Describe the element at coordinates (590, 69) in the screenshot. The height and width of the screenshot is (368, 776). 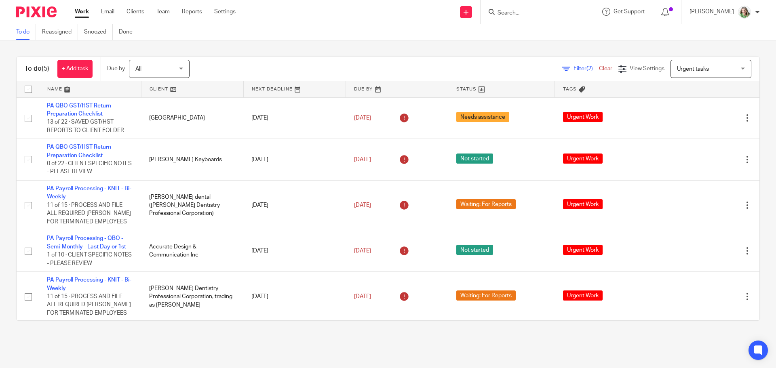
I see `span: (2)` at that location.